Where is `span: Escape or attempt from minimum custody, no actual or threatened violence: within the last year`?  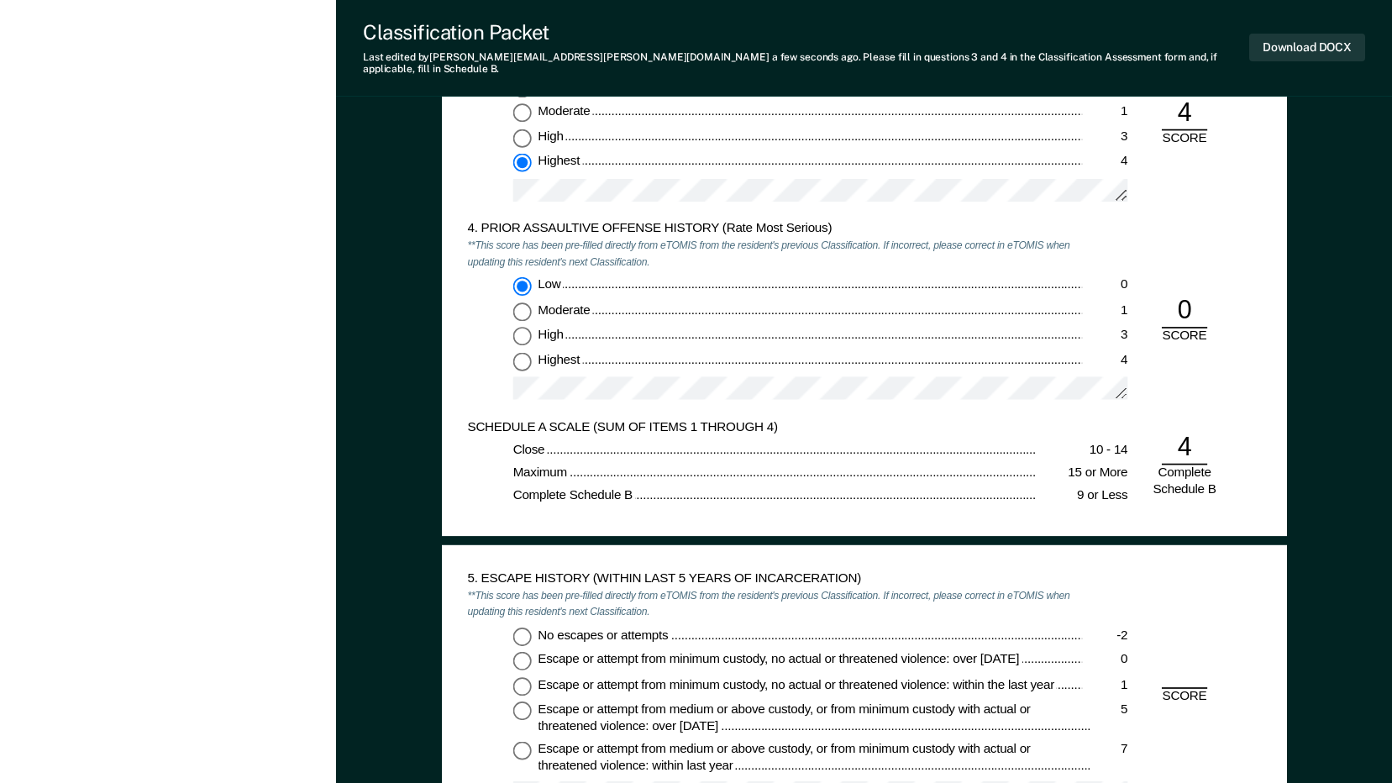 span: Escape or attempt from minimum custody, no actual or threatened violence: within the last year is located at coordinates (797, 683).